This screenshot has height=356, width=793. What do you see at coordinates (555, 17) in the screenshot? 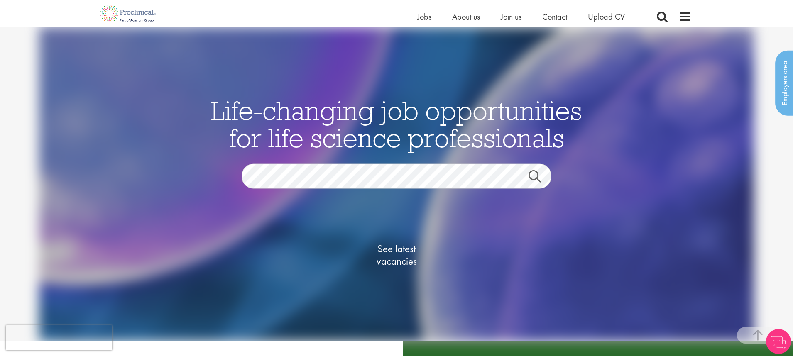
I see `span: Contact` at bounding box center [555, 17].